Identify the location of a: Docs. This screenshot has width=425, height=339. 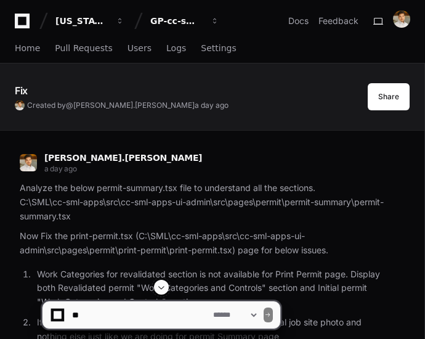
(298, 21).